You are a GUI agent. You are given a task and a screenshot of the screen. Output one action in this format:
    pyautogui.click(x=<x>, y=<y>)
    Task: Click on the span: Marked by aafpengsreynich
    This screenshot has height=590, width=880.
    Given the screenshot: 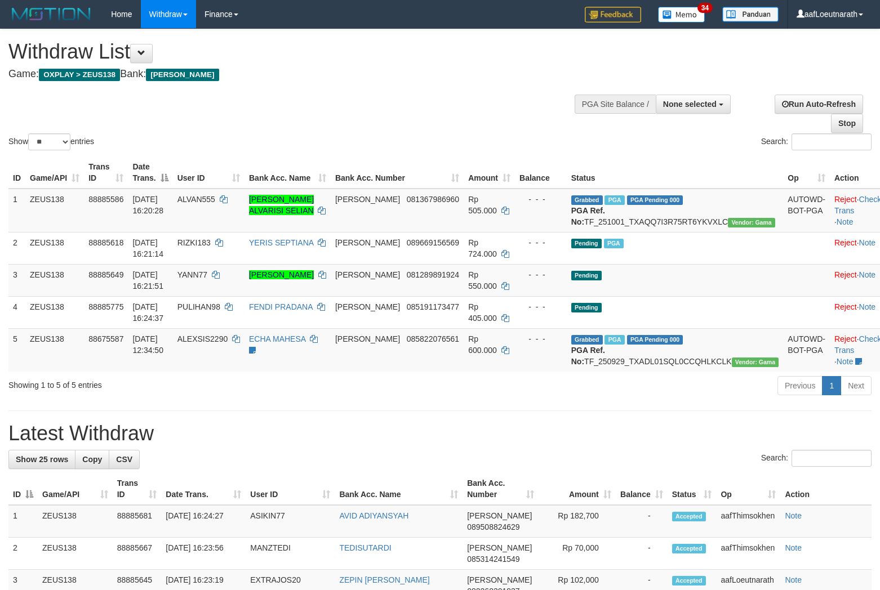 What is the action you would take?
    pyautogui.click(x=614, y=340)
    